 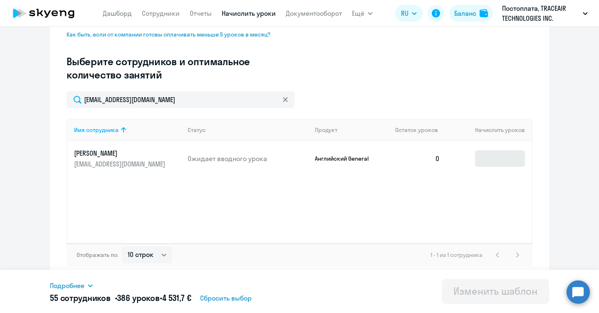 What do you see at coordinates (117, 13) in the screenshot?
I see `a: Дашборд` at bounding box center [117, 13].